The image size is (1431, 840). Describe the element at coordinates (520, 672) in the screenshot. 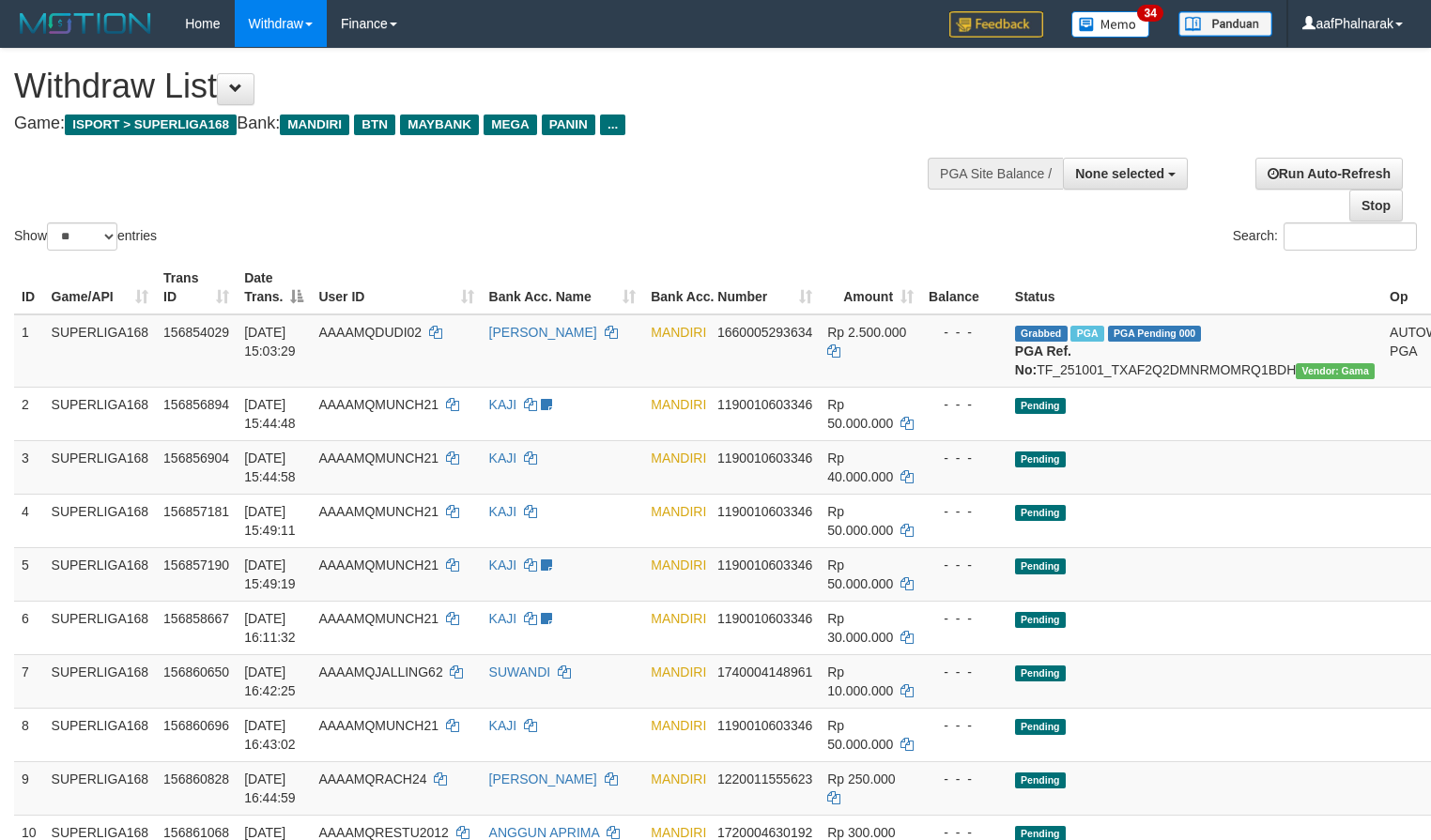

I see `a: SUWANDI` at that location.